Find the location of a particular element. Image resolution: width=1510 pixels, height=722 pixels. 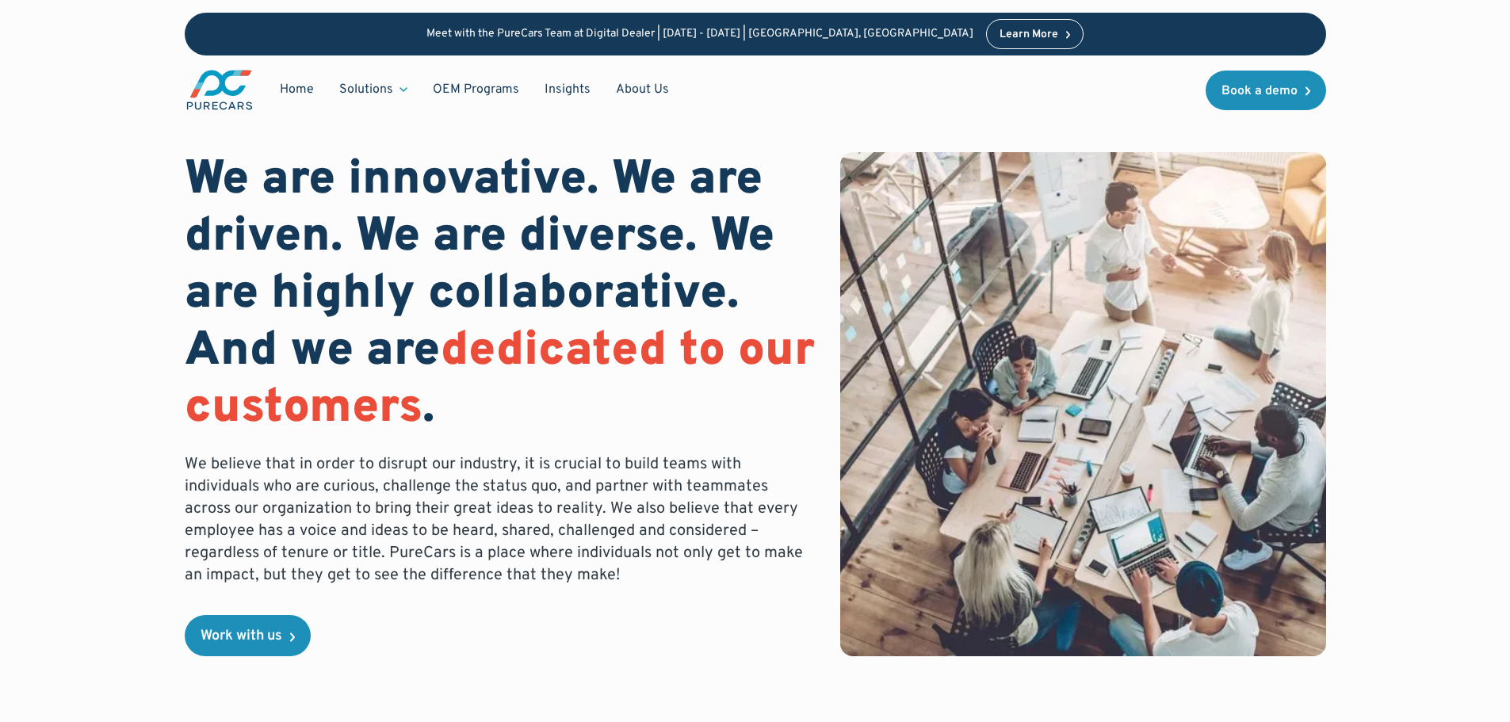

div: Learn More is located at coordinates (1029, 35).